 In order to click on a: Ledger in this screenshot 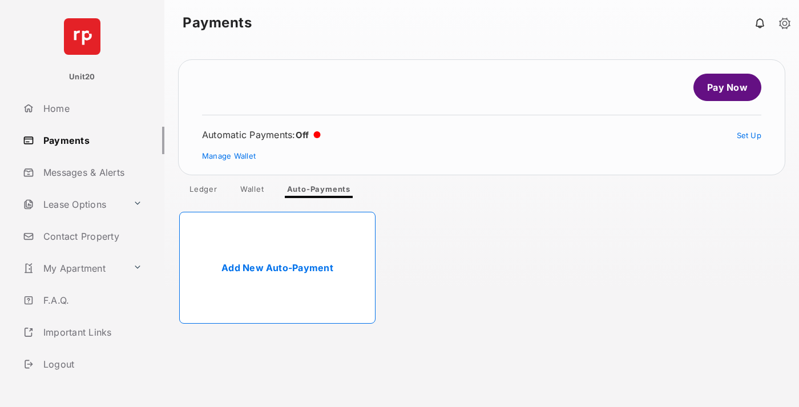, I will do `click(203, 191)`.